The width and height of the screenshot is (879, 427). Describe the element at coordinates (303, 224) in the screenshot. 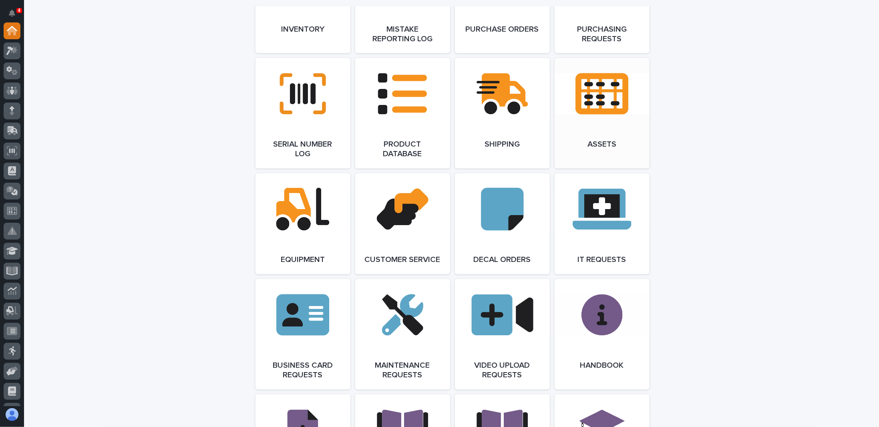

I see `a: Equipment` at that location.